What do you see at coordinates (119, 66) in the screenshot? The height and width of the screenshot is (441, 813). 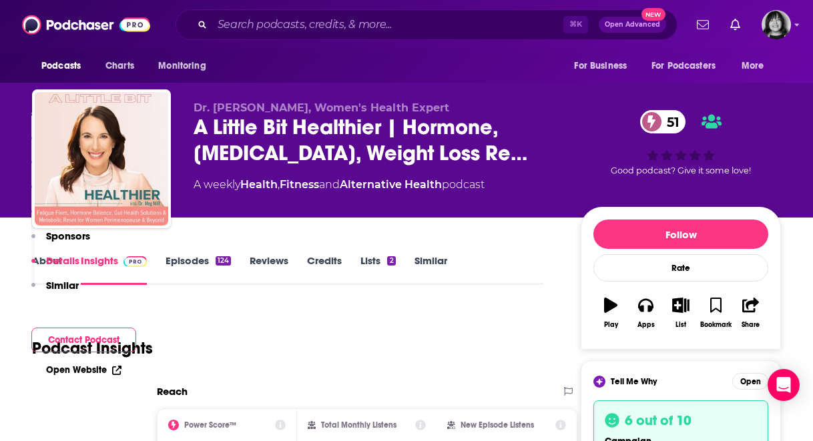 I see `span: Charts` at bounding box center [119, 66].